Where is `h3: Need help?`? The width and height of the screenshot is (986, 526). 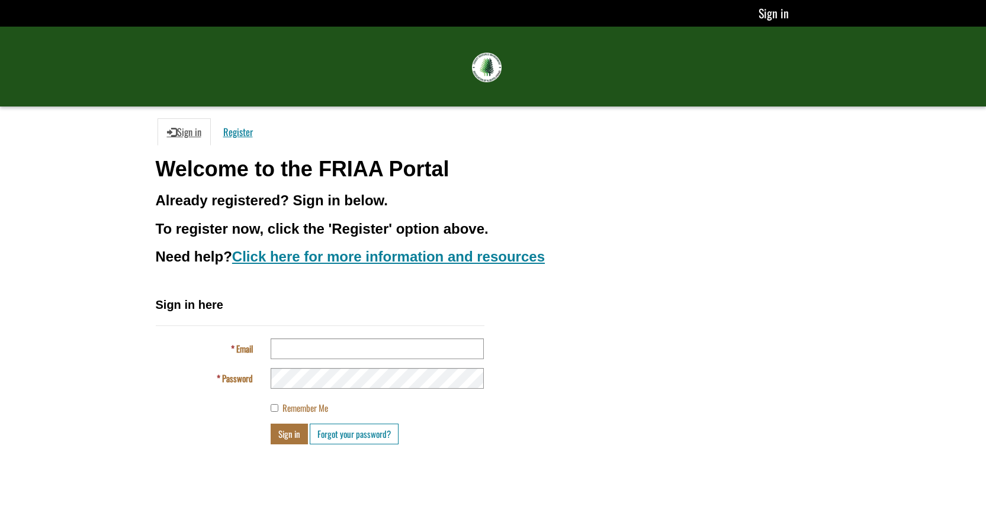
h3: Need help? is located at coordinates (493, 257).